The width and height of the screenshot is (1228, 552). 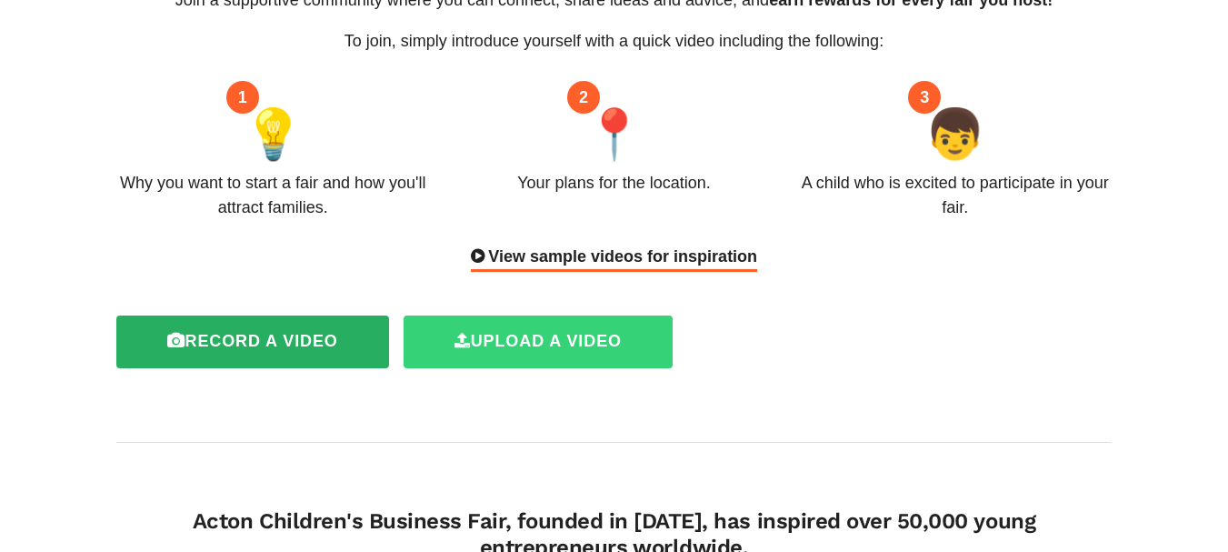 What do you see at coordinates (954, 195) in the screenshot?
I see `div: A child who is excited to participate in your fair.` at bounding box center [954, 195].